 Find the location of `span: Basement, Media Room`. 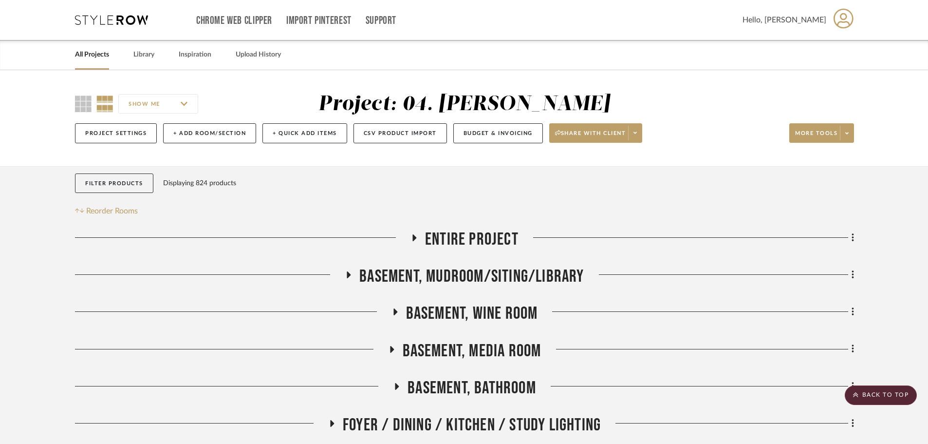

span: Basement, Media Room is located at coordinates (472, 351).